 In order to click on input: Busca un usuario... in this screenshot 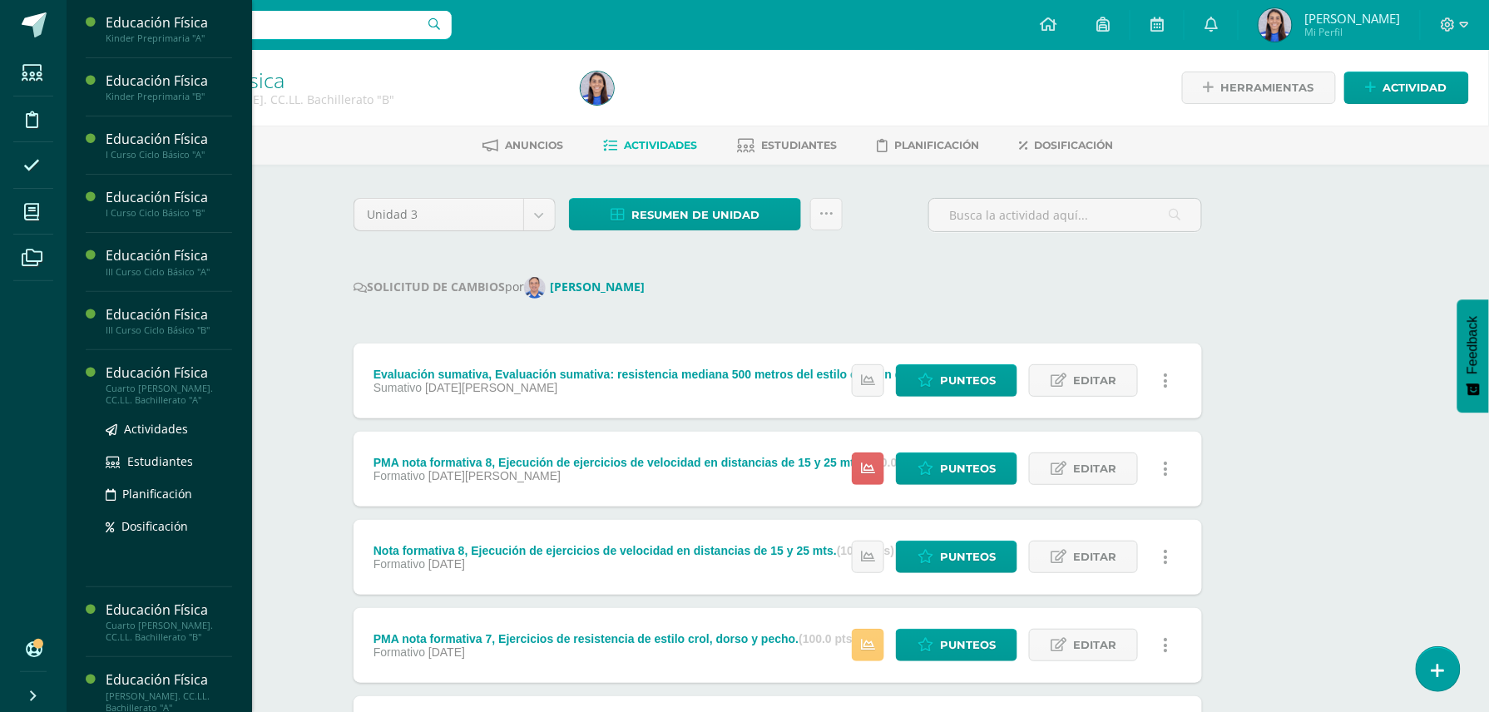, I will do `click(264, 25)`.